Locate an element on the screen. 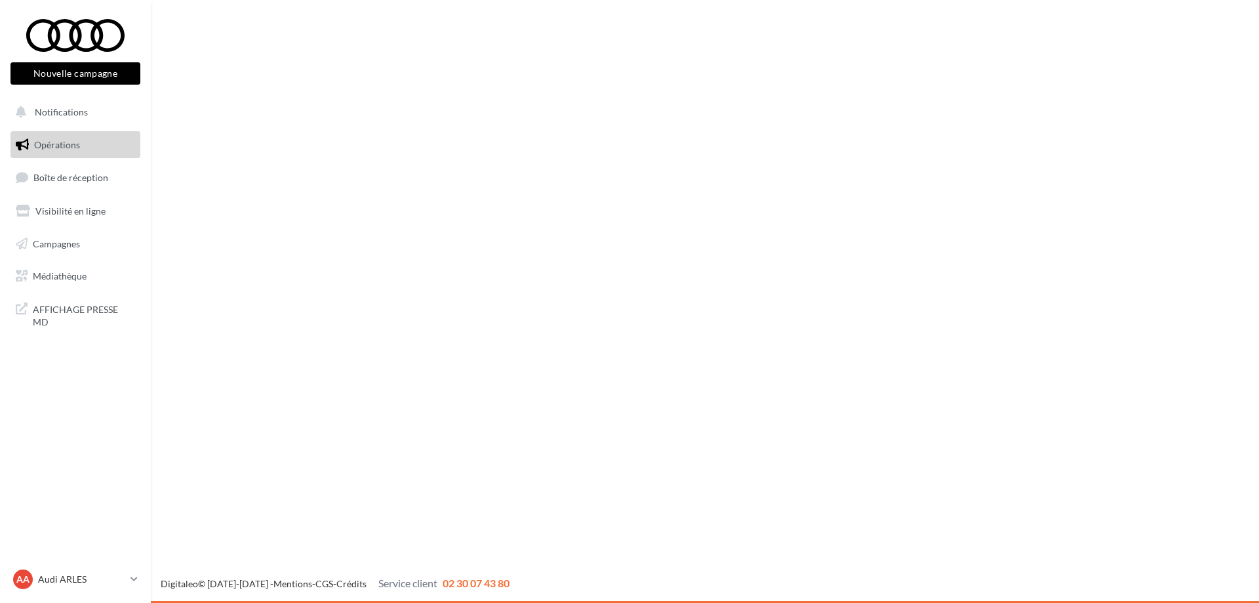 This screenshot has height=603, width=1259. a: Crédits is located at coordinates (352, 583).